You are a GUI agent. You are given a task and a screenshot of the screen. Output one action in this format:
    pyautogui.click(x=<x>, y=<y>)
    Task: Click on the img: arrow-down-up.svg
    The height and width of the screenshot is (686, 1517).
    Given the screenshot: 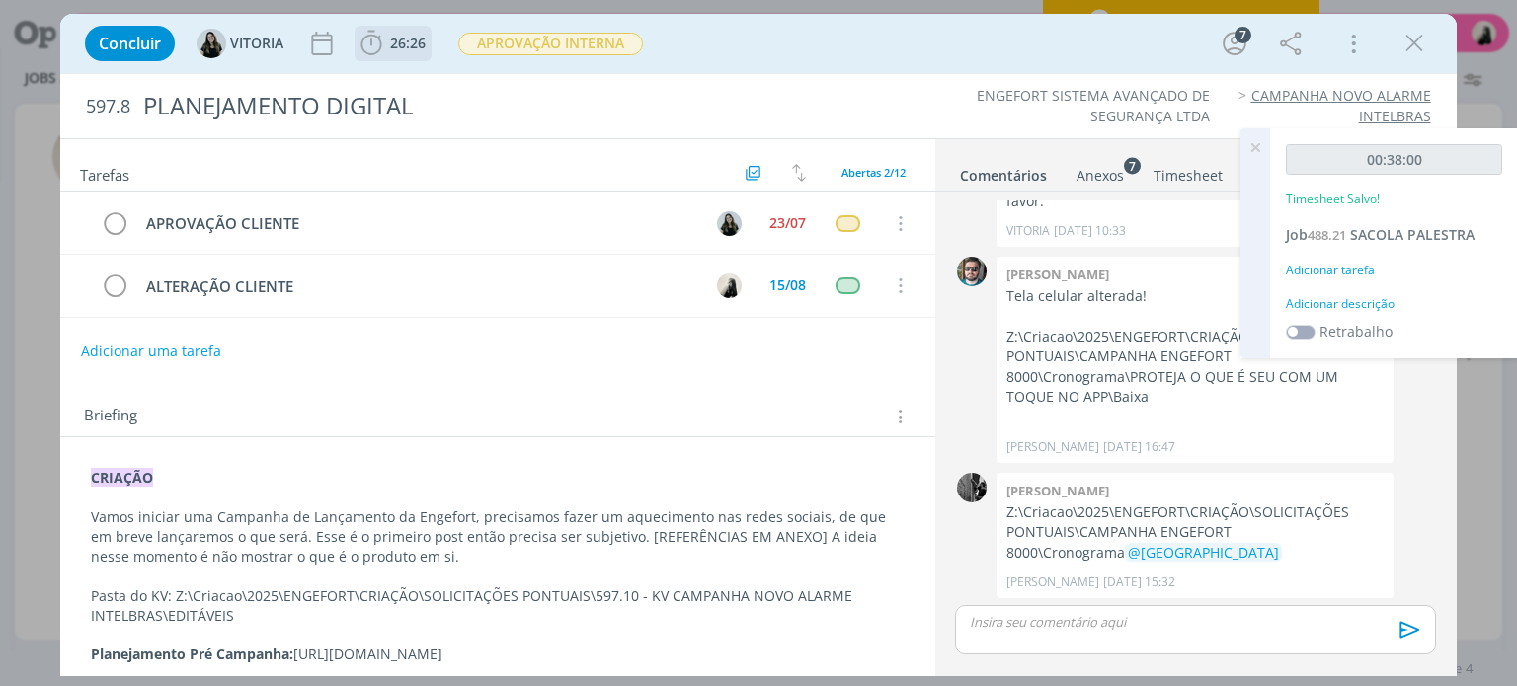 What is the action you would take?
    pyautogui.click(x=799, y=173)
    